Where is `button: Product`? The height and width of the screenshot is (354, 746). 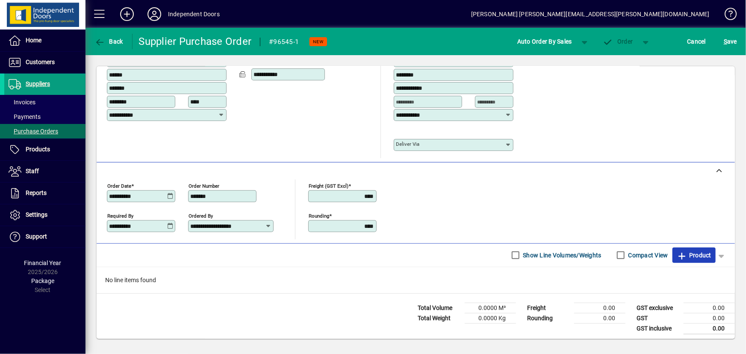 button: Product is located at coordinates (694, 255).